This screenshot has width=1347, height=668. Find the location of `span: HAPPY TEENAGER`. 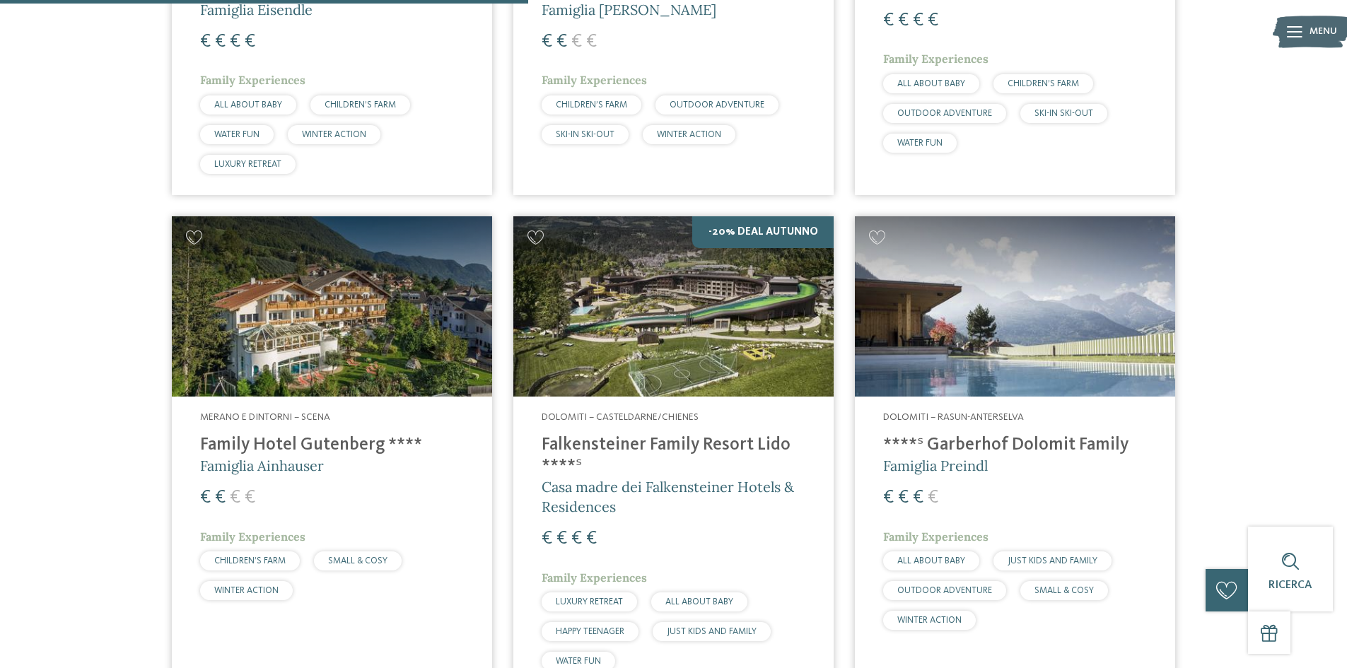

span: HAPPY TEENAGER is located at coordinates (590, 631).